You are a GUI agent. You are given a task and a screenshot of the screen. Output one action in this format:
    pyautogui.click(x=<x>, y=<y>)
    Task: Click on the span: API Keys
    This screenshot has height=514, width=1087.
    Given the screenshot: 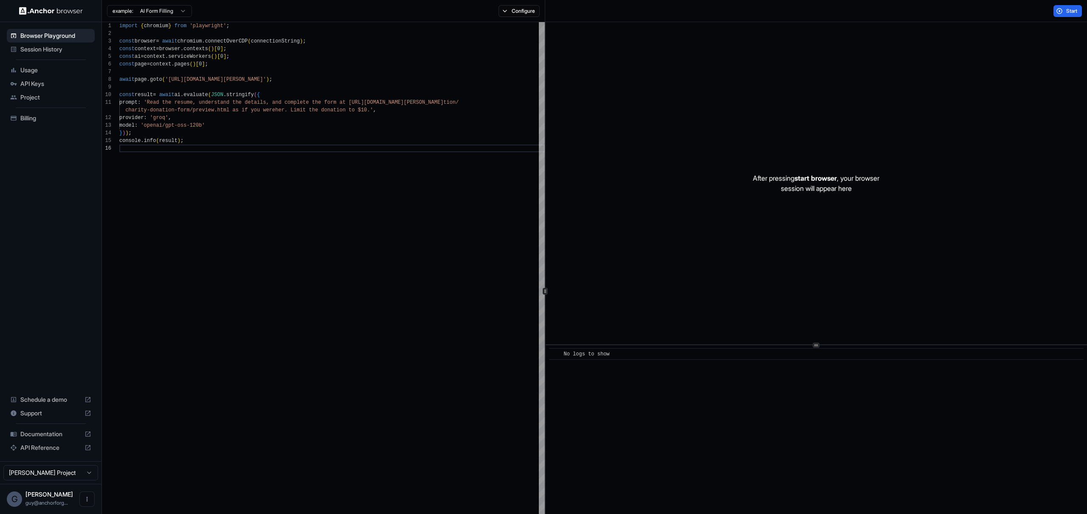 What is the action you would take?
    pyautogui.click(x=56, y=84)
    